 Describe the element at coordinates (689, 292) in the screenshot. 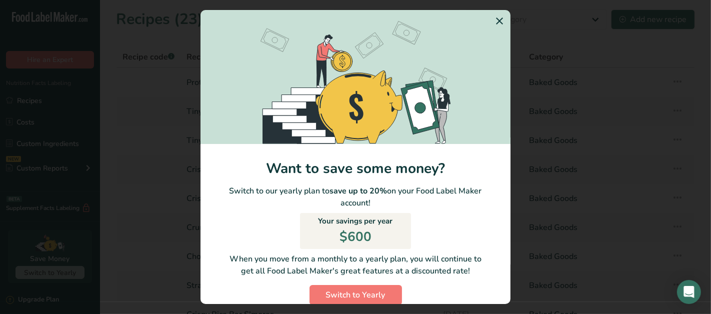

I see `div: Open Intercom Messenger` at that location.